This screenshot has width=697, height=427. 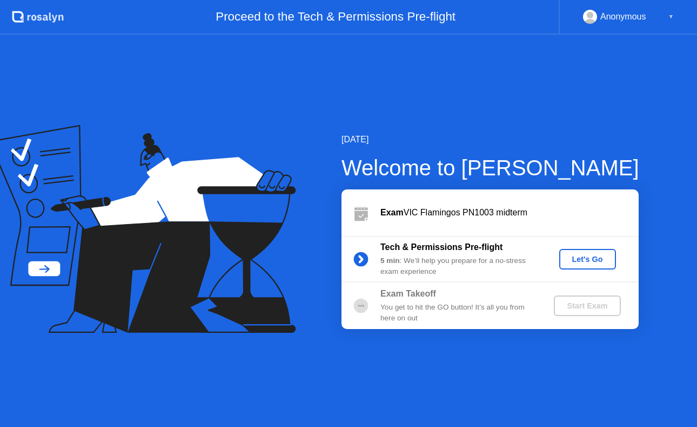 I want to click on div: VIC Flamingos PN1003 midterm, so click(x=510, y=212).